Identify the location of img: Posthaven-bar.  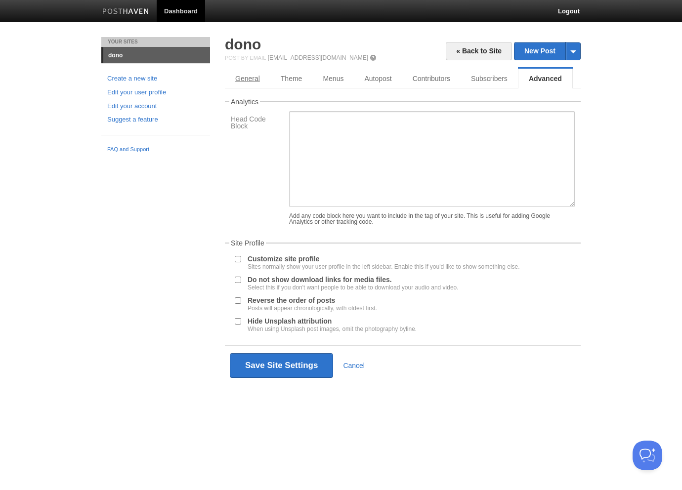
(126, 12).